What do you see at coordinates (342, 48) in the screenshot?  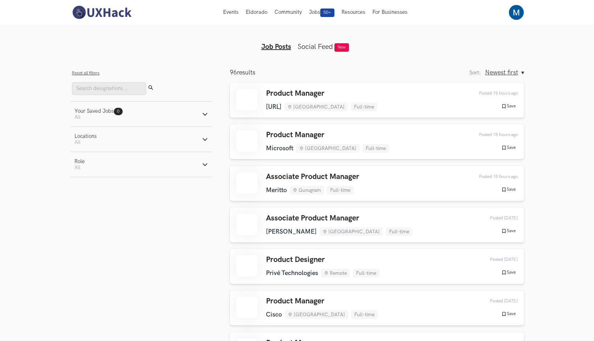 I see `span: New` at bounding box center [342, 48].